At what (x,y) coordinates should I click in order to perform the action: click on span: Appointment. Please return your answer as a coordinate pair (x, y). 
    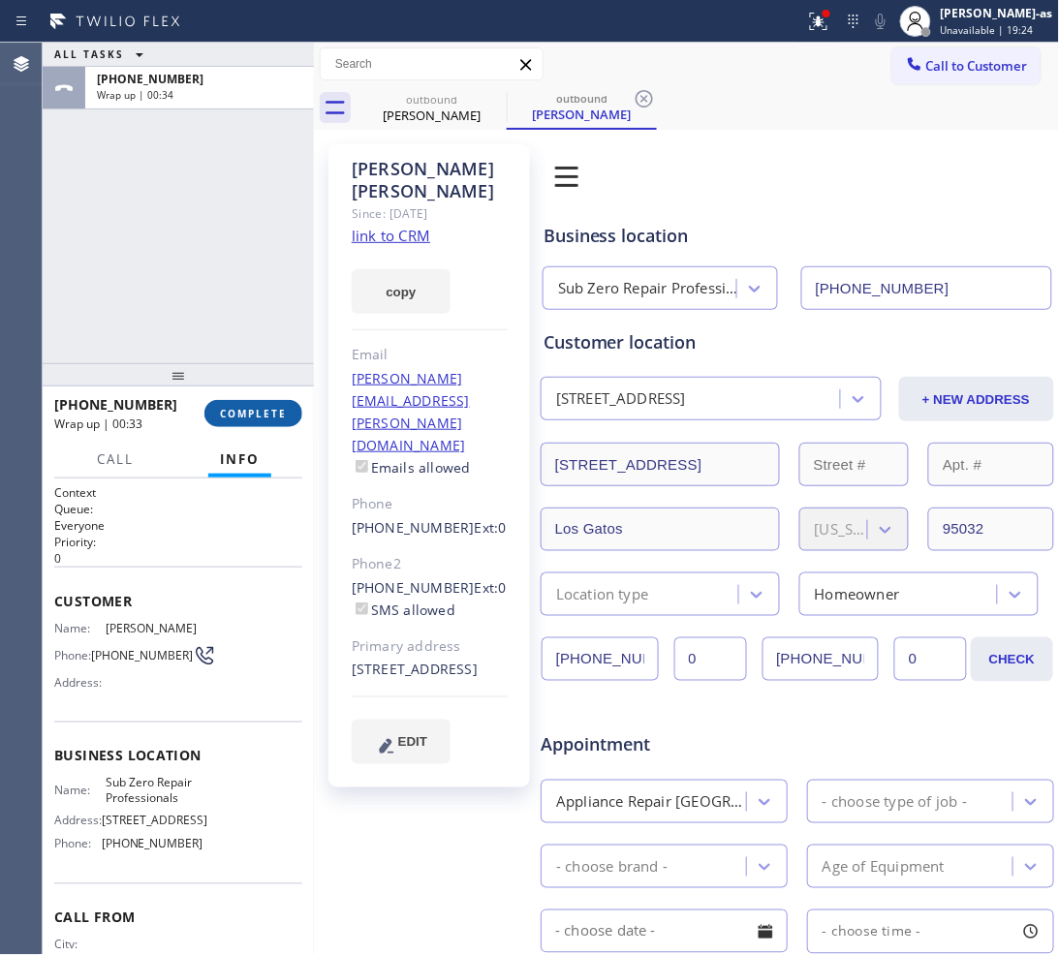
    Looking at the image, I should click on (625, 745).